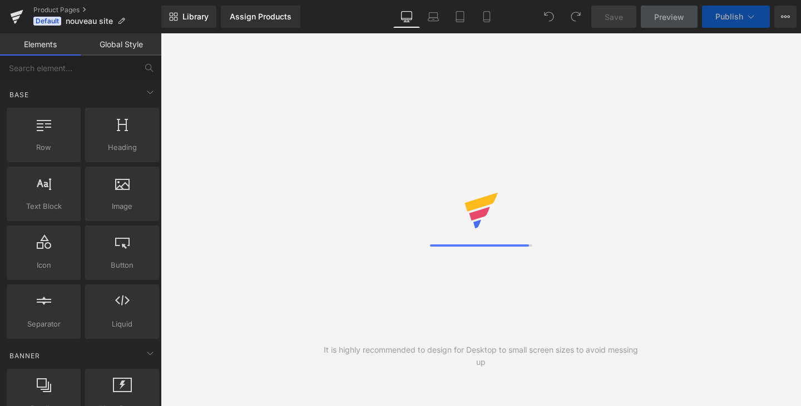 The height and width of the screenshot is (406, 801). I want to click on span: Row, so click(43, 147).